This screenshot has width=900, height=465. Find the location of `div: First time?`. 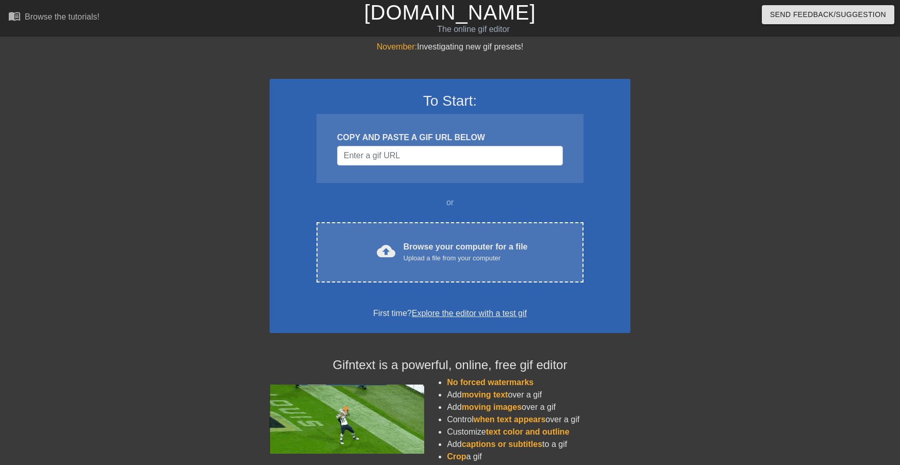

div: First time? is located at coordinates (450, 314).